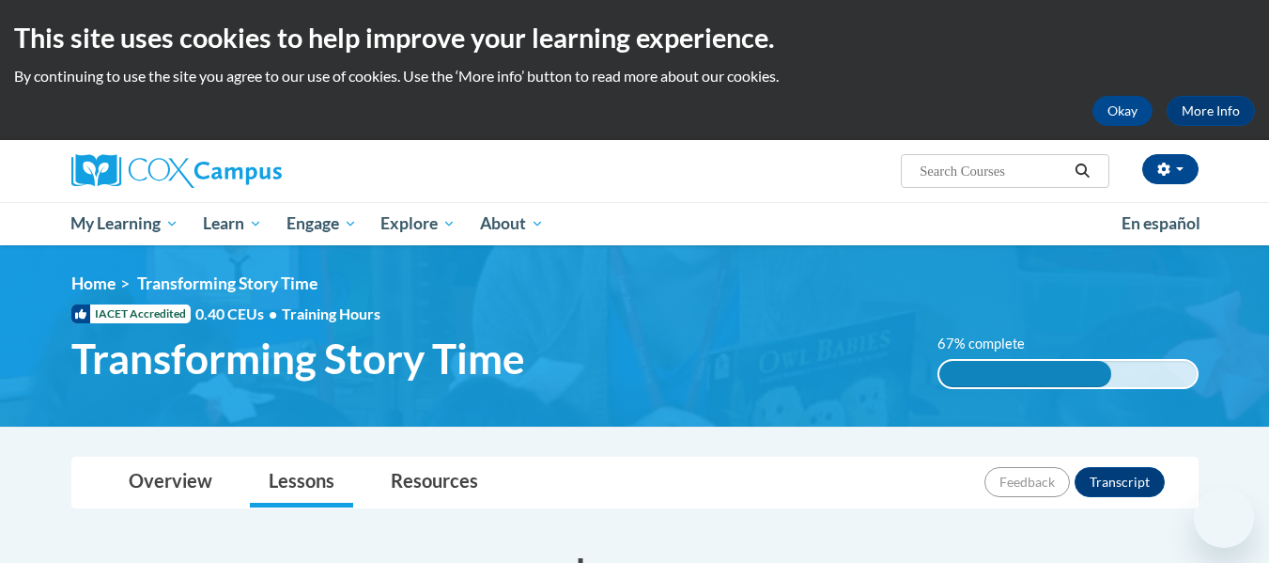  What do you see at coordinates (993, 171) in the screenshot?
I see `input: Search Courses` at bounding box center [993, 171].